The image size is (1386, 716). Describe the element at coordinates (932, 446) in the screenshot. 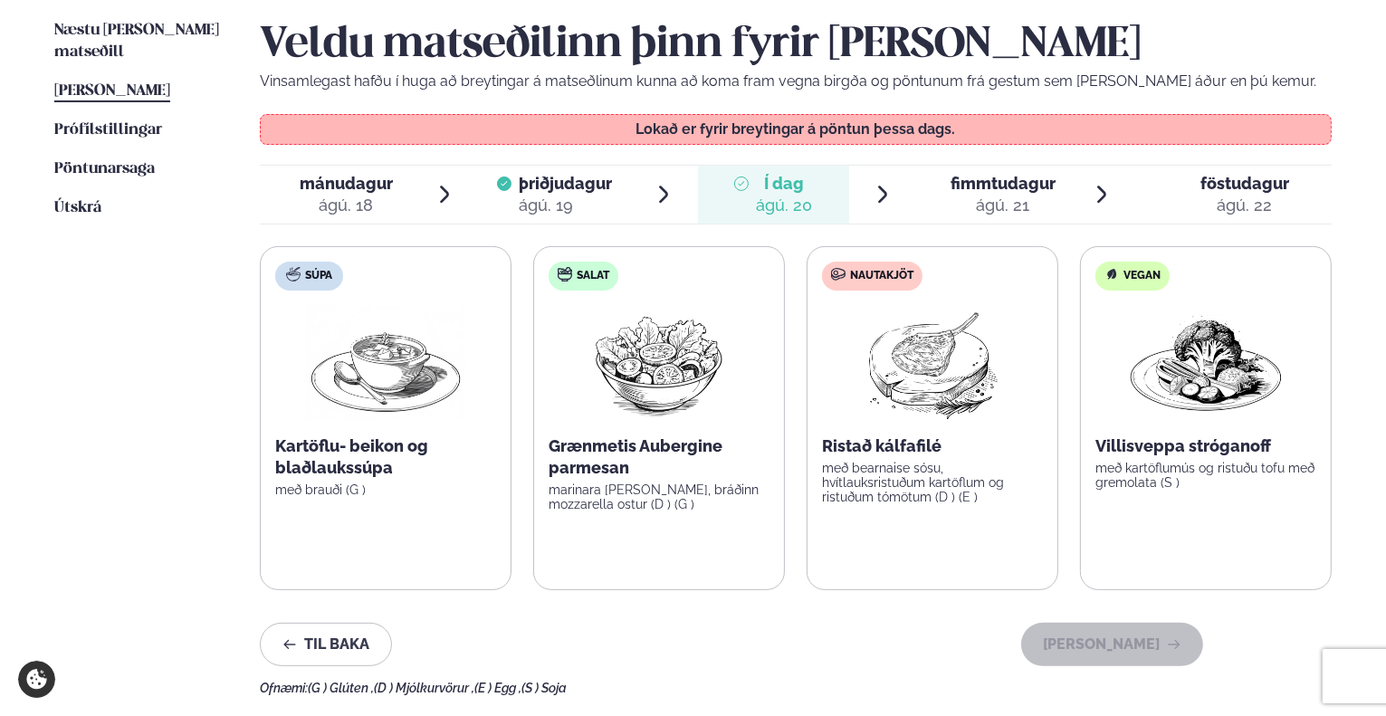

I see `p: Ristað kálfafilé` at that location.